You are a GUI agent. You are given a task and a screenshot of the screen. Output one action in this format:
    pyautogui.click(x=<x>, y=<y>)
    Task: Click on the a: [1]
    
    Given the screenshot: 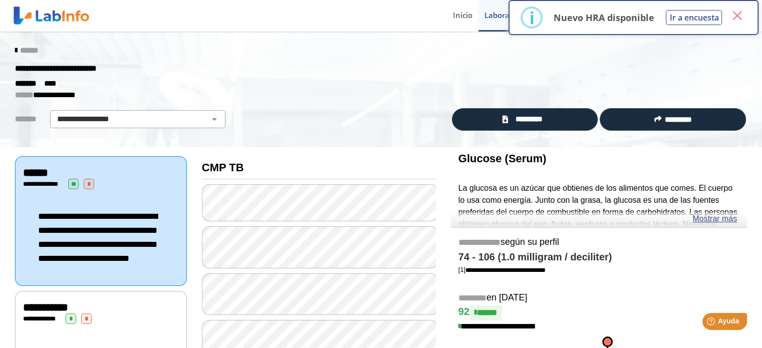 What is the action you would take?
    pyautogui.click(x=502, y=269)
    